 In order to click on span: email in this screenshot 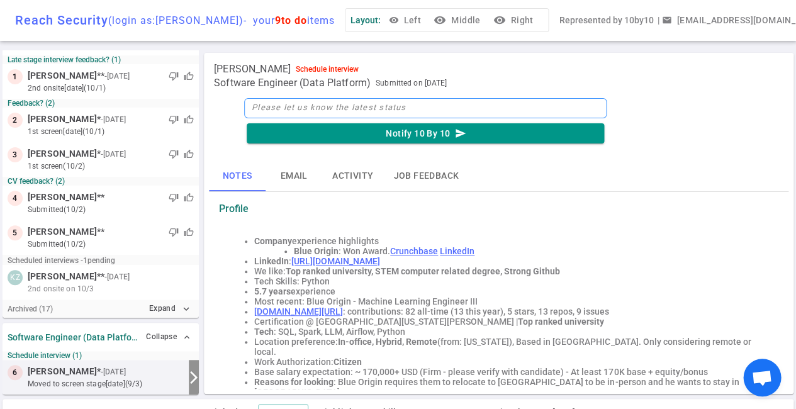, I will do `click(666, 20)`.